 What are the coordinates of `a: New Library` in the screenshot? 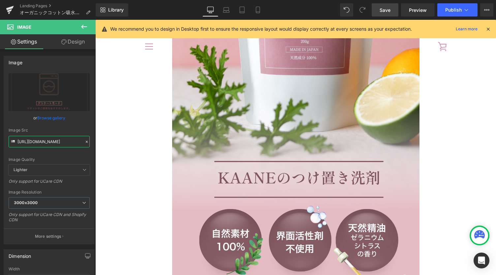 It's located at (112, 10).